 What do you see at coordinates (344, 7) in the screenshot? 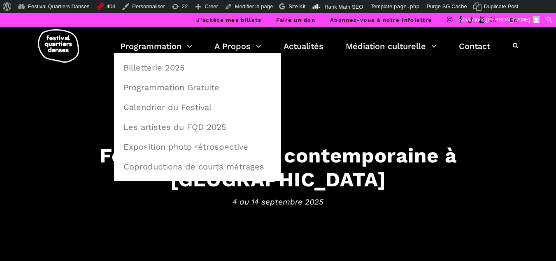
I see `span: Rank Math SEO` at bounding box center [344, 7].